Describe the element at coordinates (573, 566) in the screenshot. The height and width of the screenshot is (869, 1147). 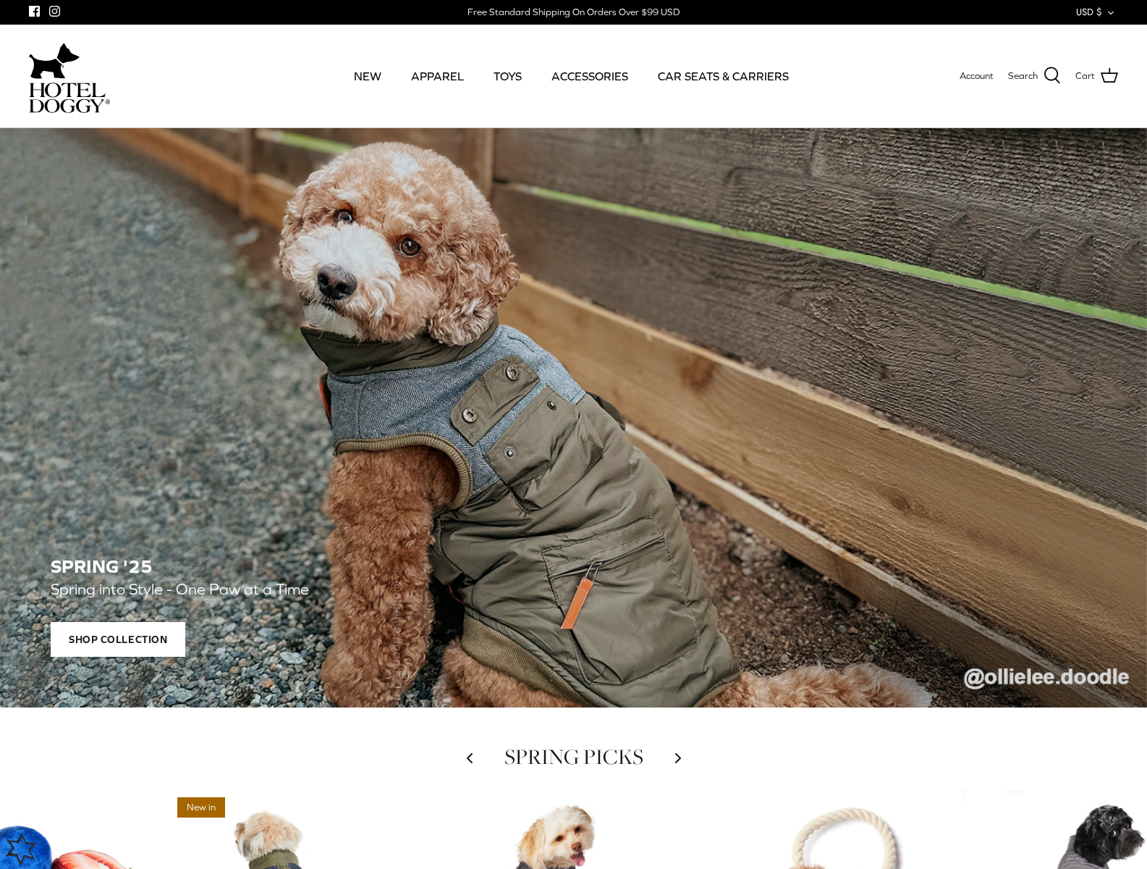
I see `h2: SPRING '25` at that location.